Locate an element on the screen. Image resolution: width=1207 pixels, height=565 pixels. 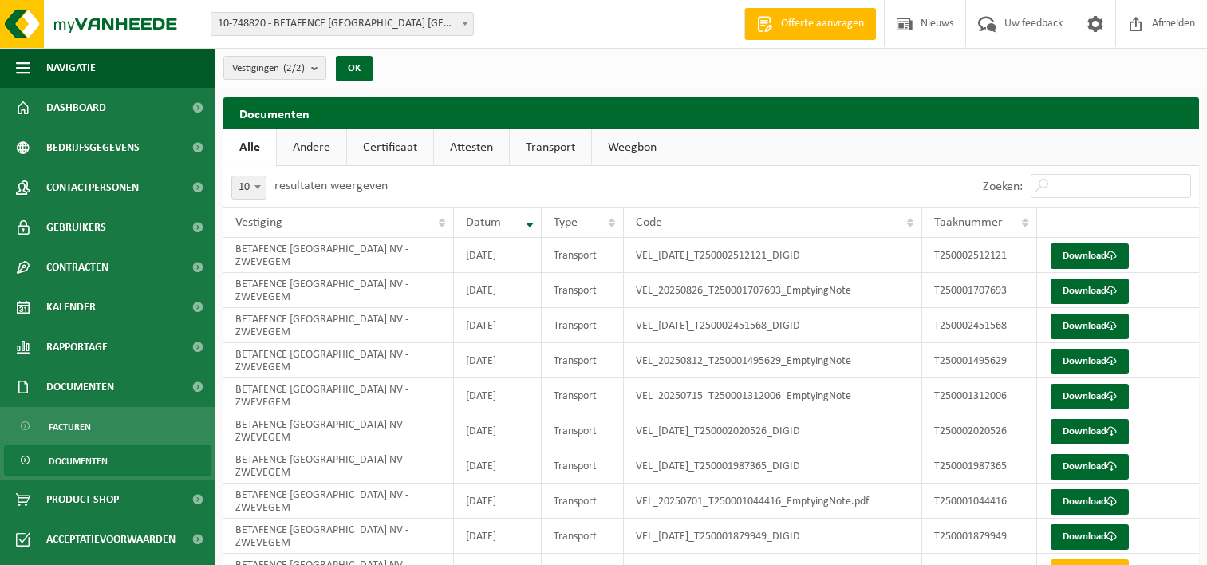
span: Acceptatievoorwaarden is located at coordinates (111, 539).